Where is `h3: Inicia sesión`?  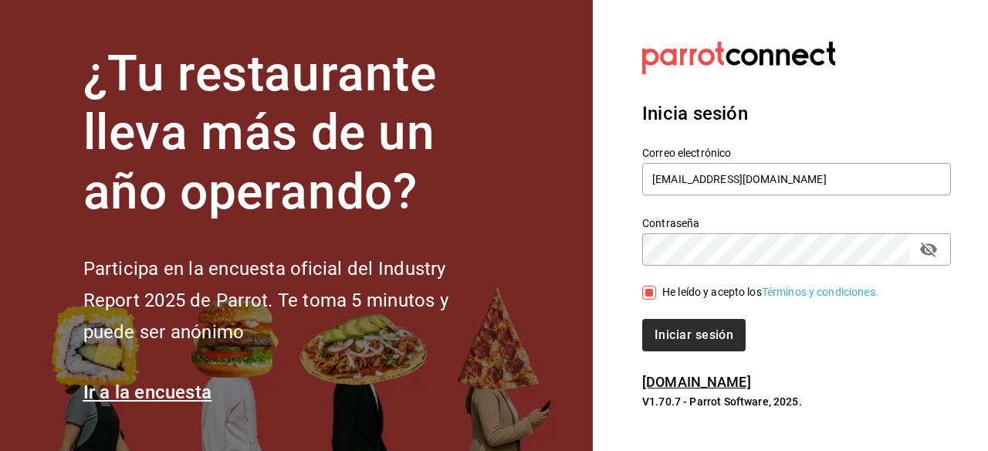
h3: Inicia sesión is located at coordinates (797, 113).